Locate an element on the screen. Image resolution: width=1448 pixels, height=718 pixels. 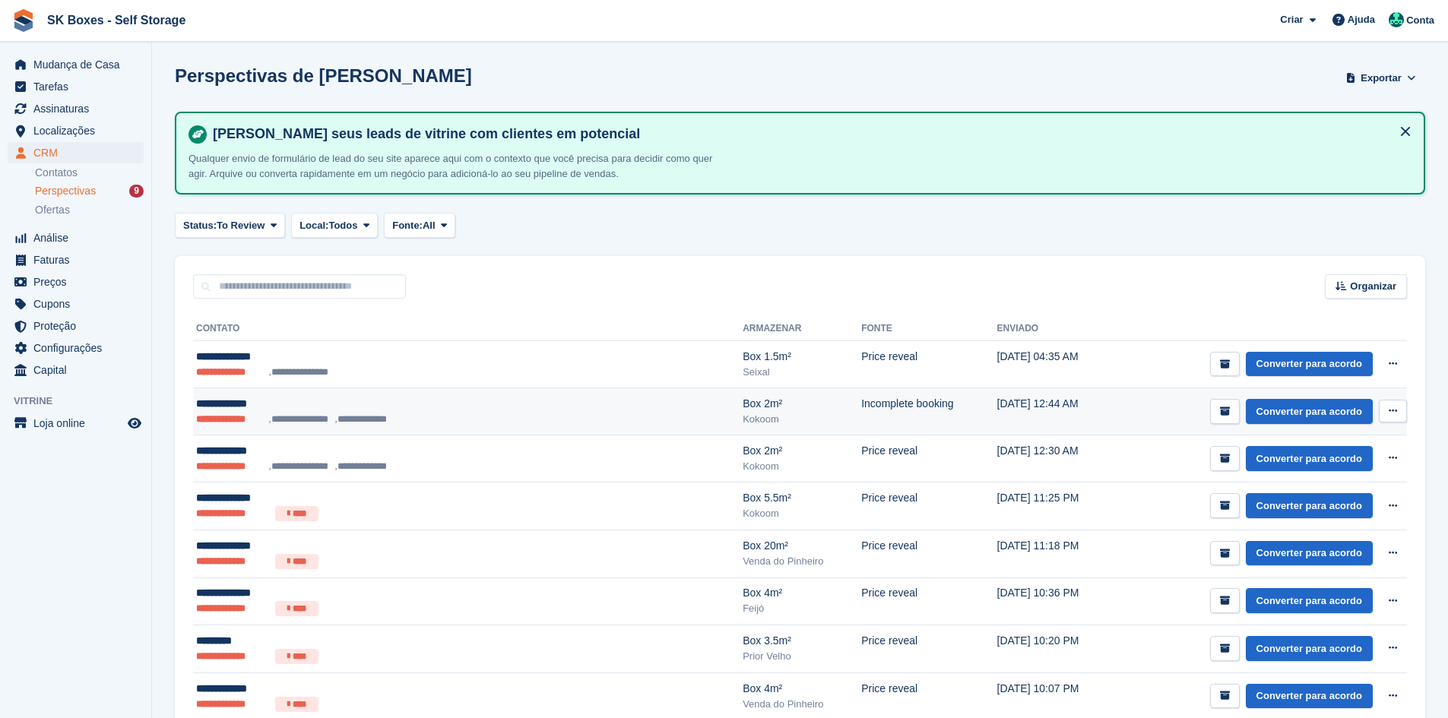
span: Preços is located at coordinates (79, 282).